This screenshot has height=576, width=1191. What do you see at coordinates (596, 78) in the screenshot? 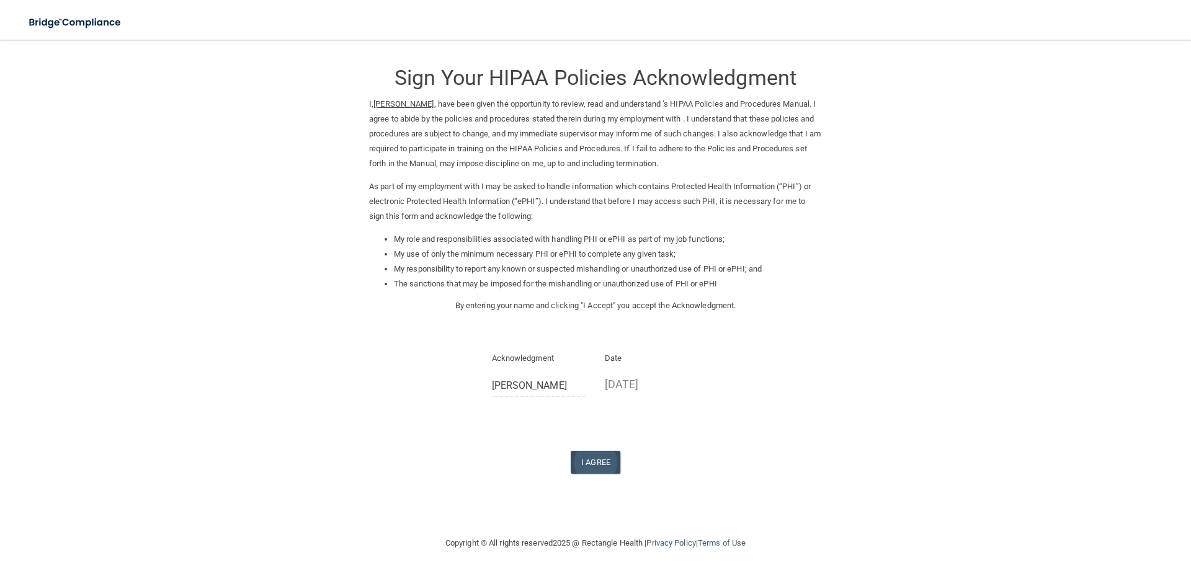
I see `h3: Sign Your HIPAA Policies Acknowledgment` at bounding box center [596, 78].